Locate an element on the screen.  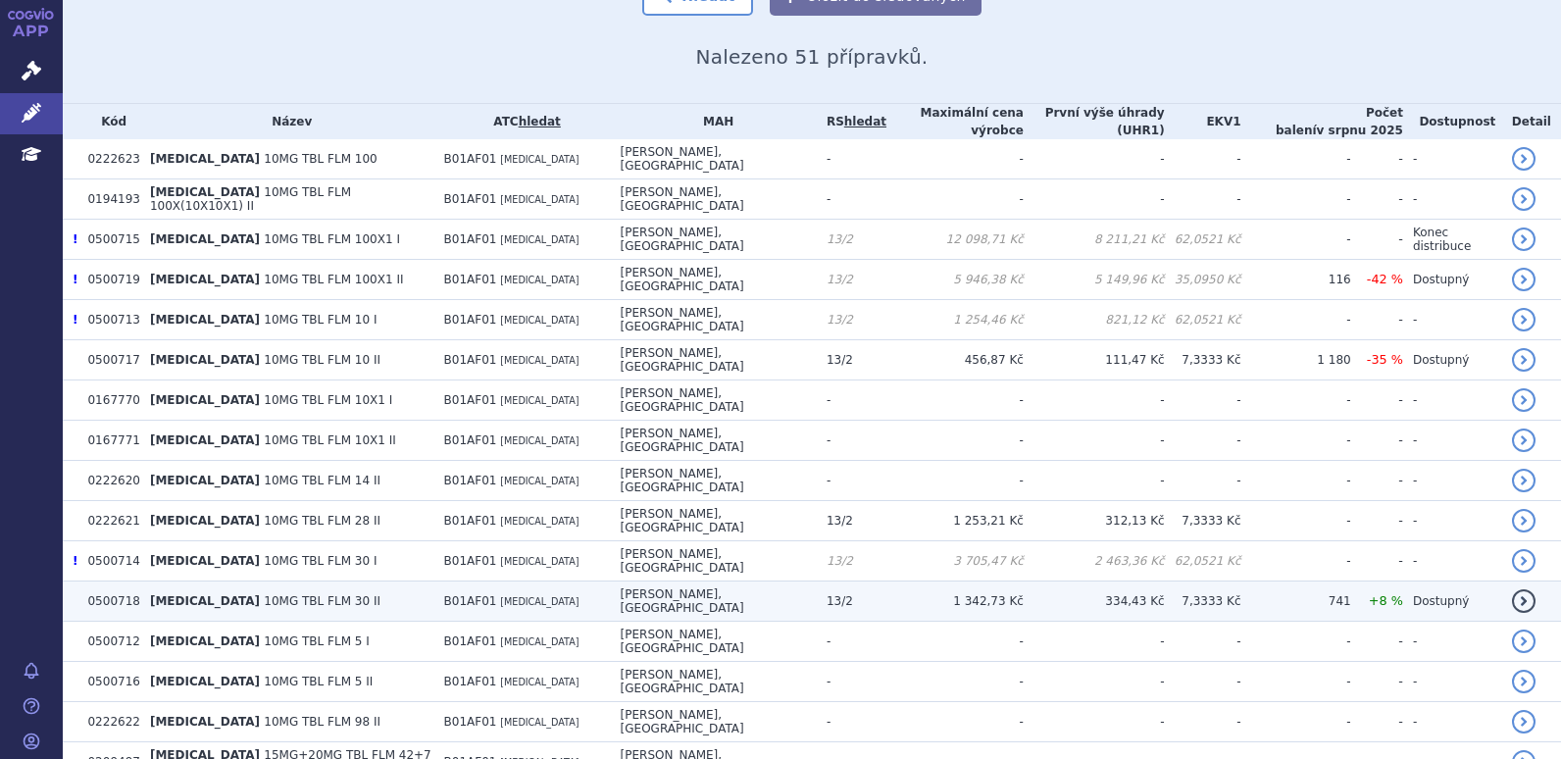
td: 0500712 is located at coordinates (108, 641).